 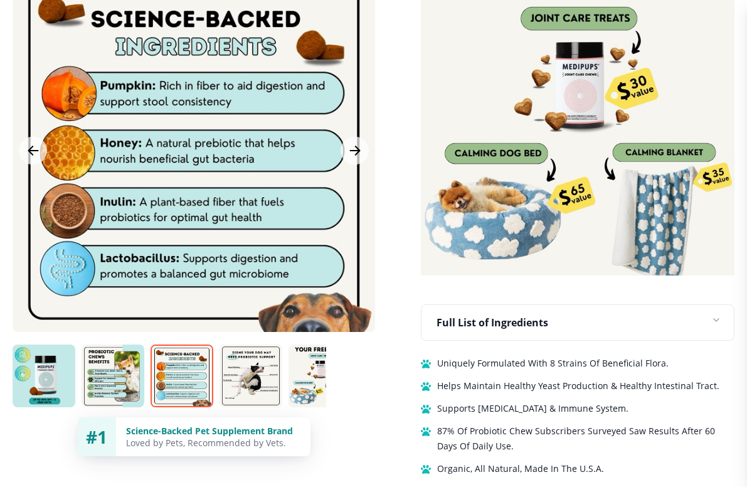 What do you see at coordinates (33, 151) in the screenshot?
I see `button: Previous Image` at bounding box center [33, 151].